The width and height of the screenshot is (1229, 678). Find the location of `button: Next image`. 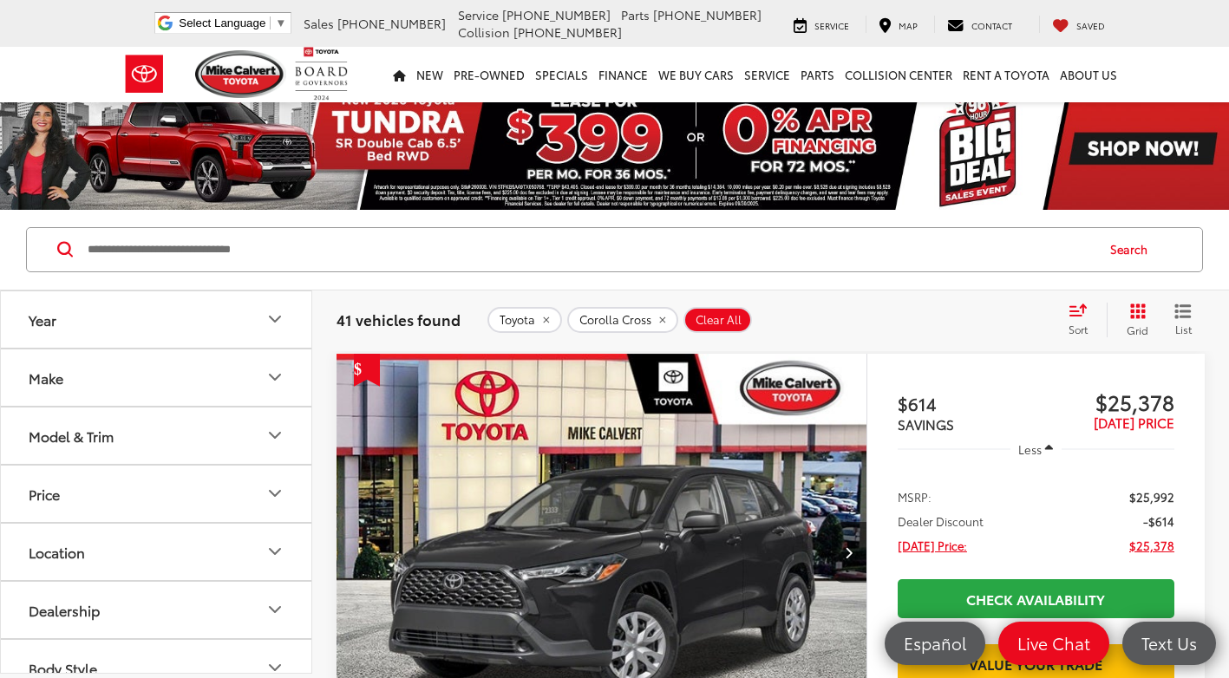

button: Next image is located at coordinates (849, 552).